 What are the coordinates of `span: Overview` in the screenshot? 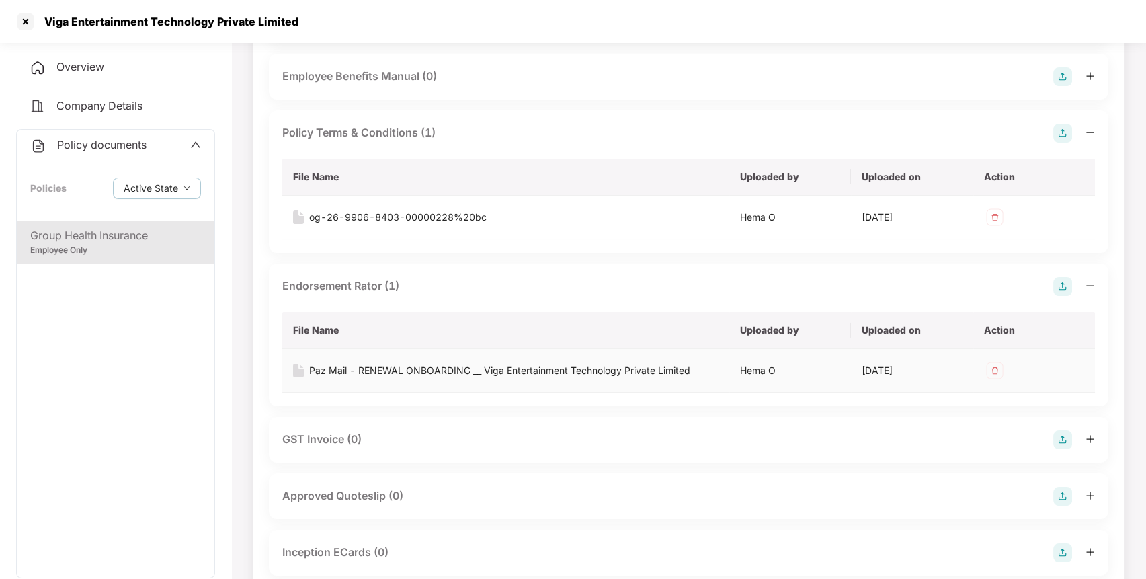 It's located at (80, 67).